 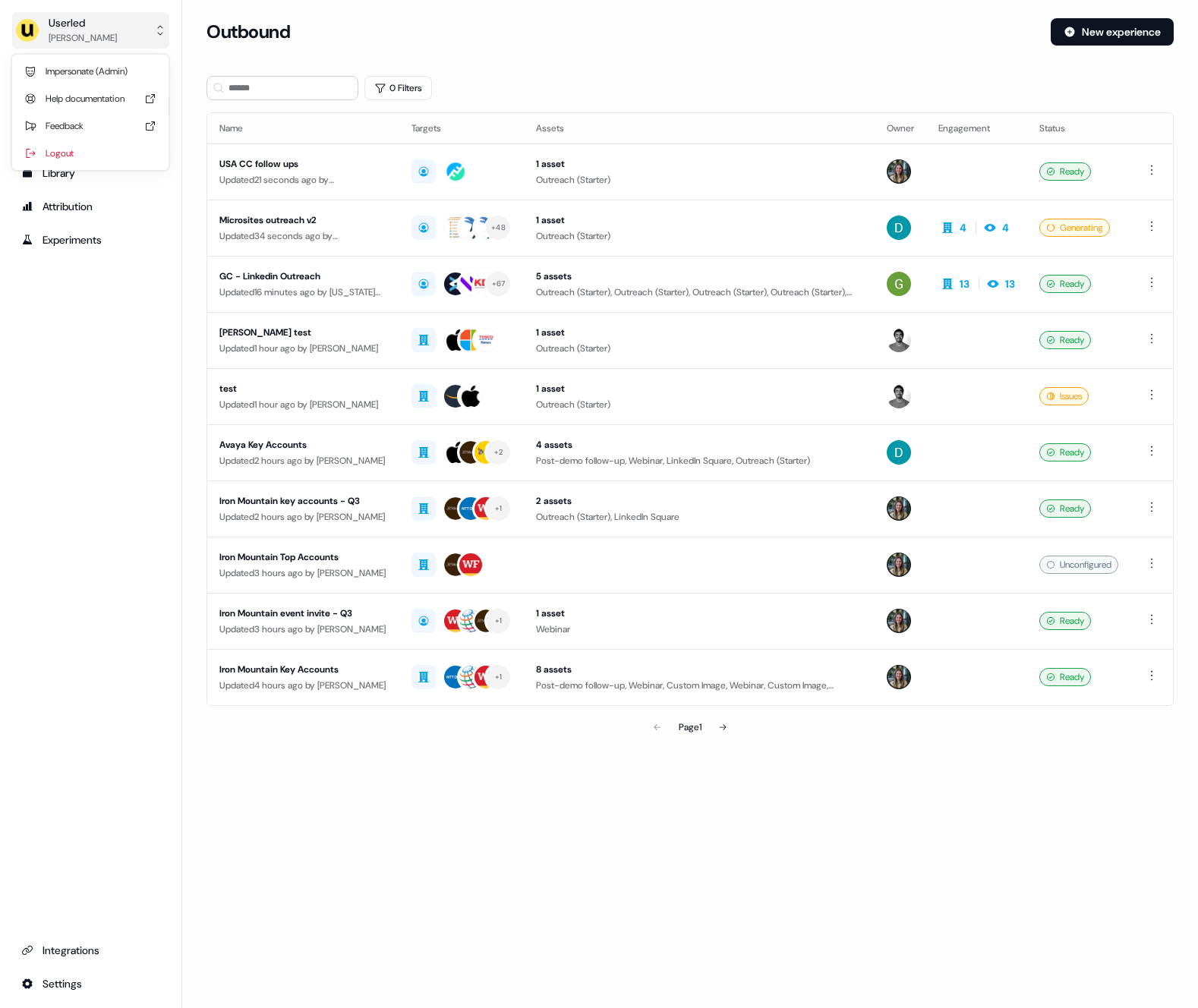 I want to click on div: Logout, so click(x=90, y=153).